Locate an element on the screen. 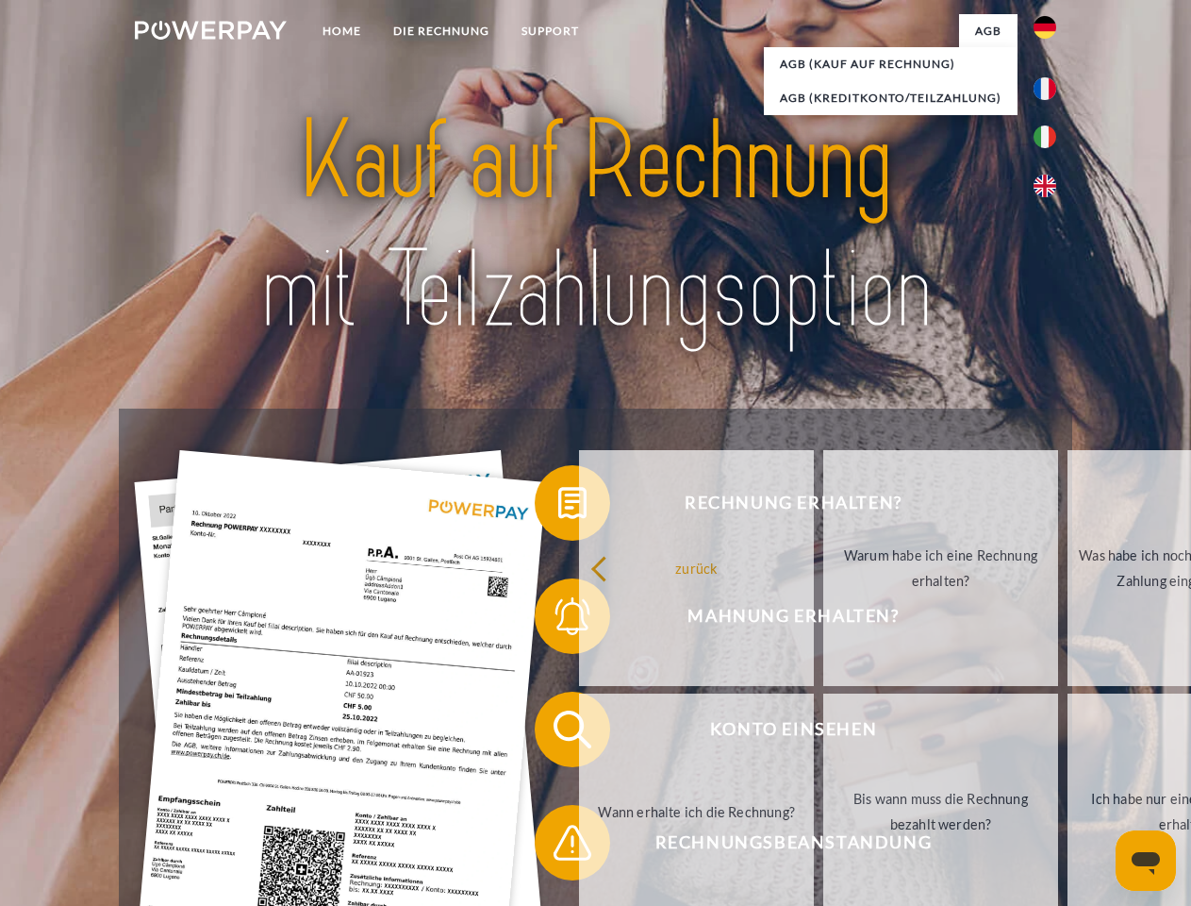 The height and width of the screenshot is (906, 1191). a: Rechnung erhalten? is located at coordinates (780, 503).